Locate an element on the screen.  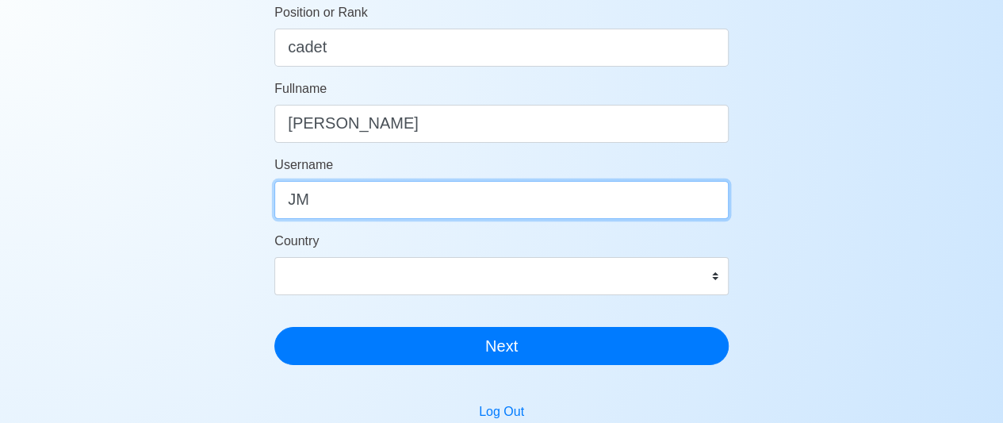
input: Your Fullname is located at coordinates (501, 124).